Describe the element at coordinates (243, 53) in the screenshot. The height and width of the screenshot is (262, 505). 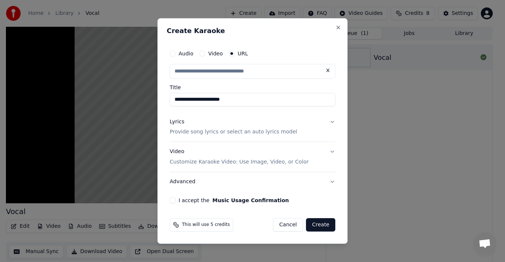
I see `label: URL` at that location.